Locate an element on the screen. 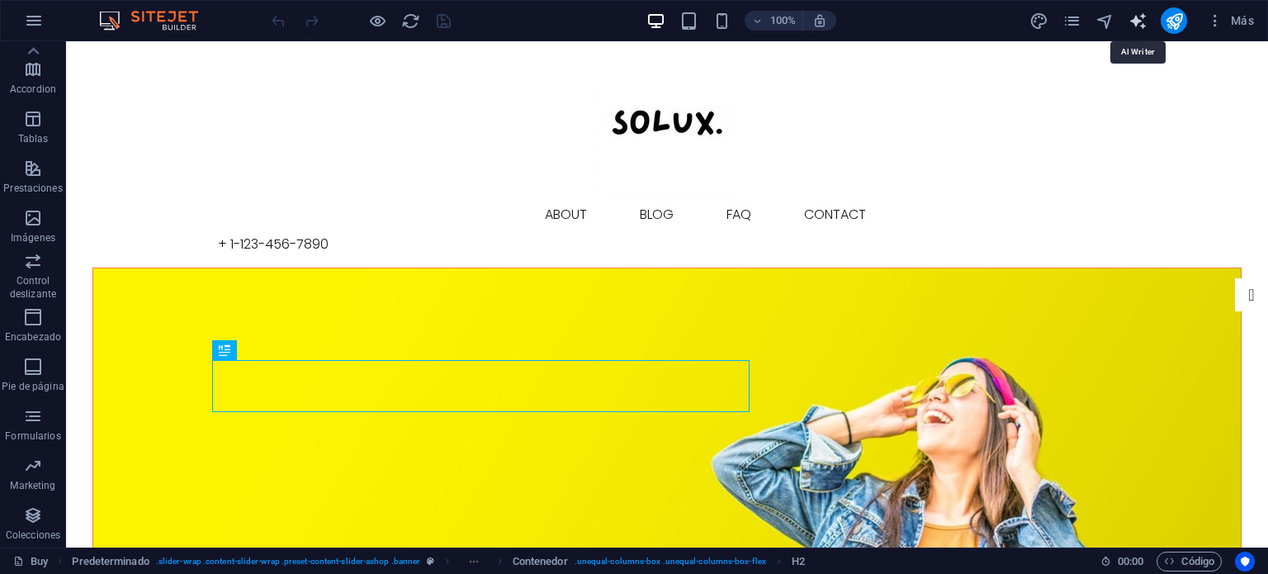 The image size is (1268, 574). p: Colecciones is located at coordinates (33, 535).